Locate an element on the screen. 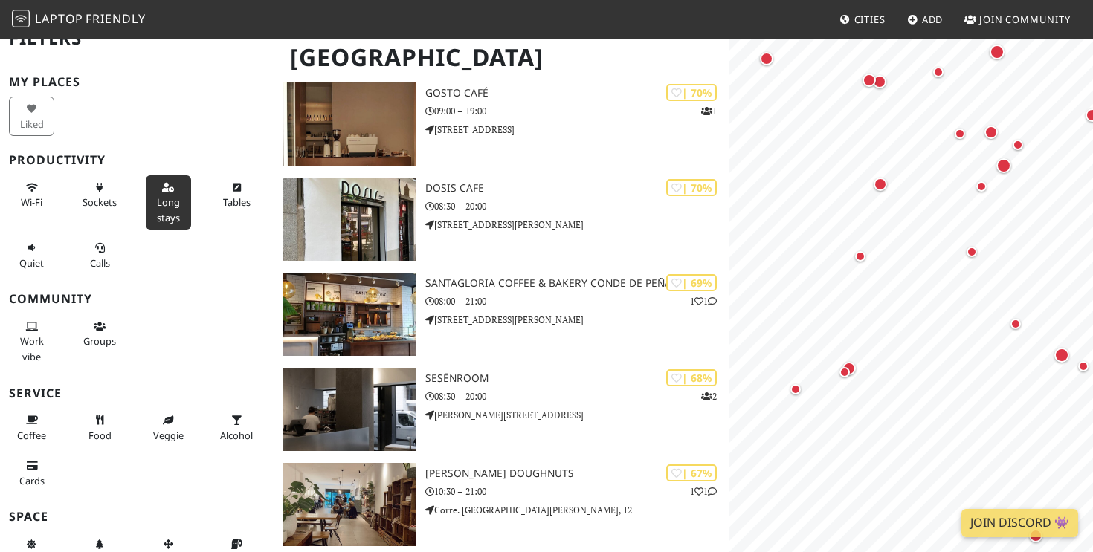  img: LaptopFriendly is located at coordinates (21, 19).